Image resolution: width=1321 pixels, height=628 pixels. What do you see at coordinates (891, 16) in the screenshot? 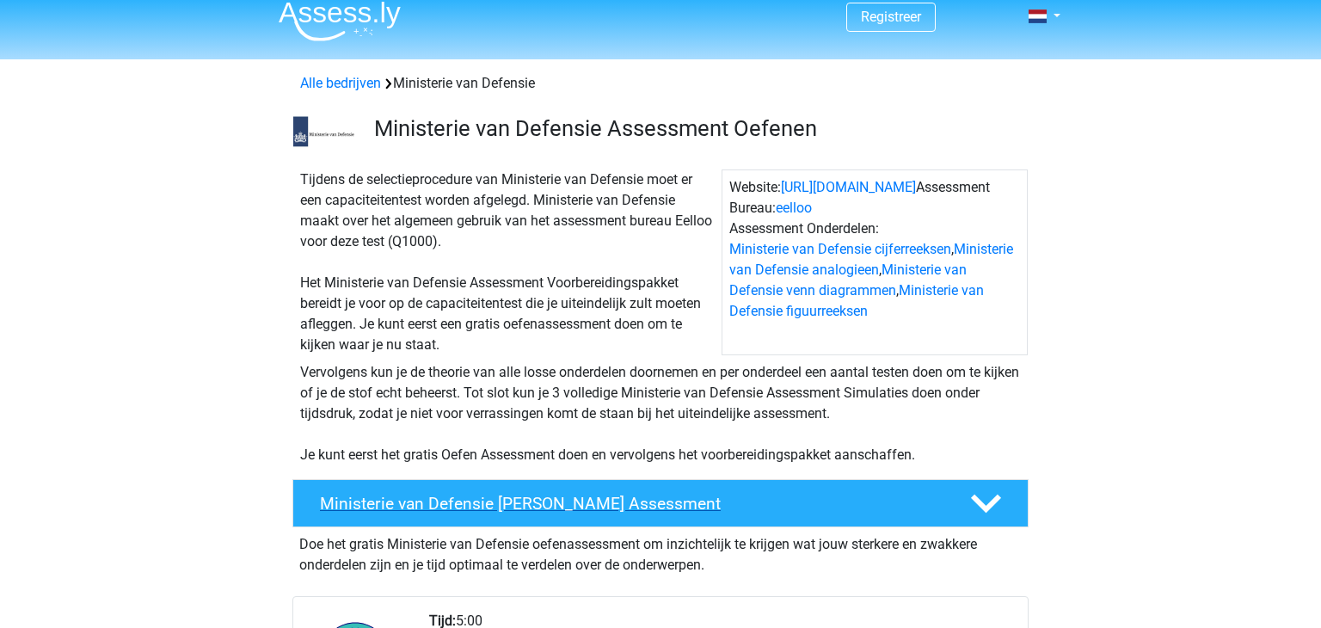
I see `a: Registreer` at bounding box center [891, 16].